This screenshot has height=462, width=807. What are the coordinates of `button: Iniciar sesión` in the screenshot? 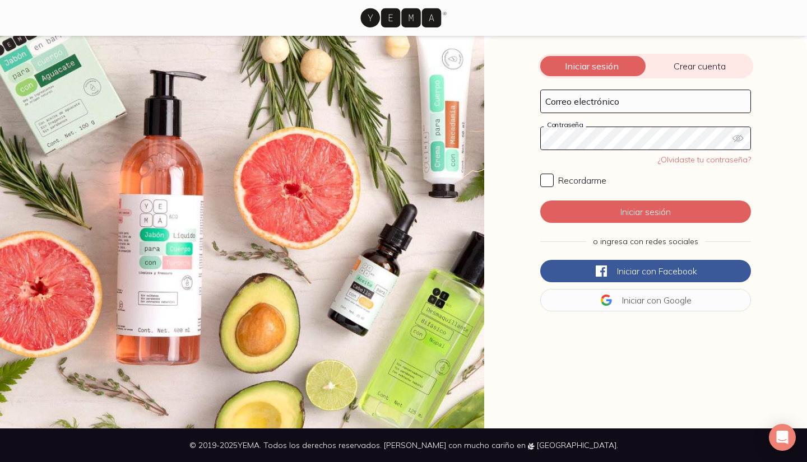 It's located at (646, 212).